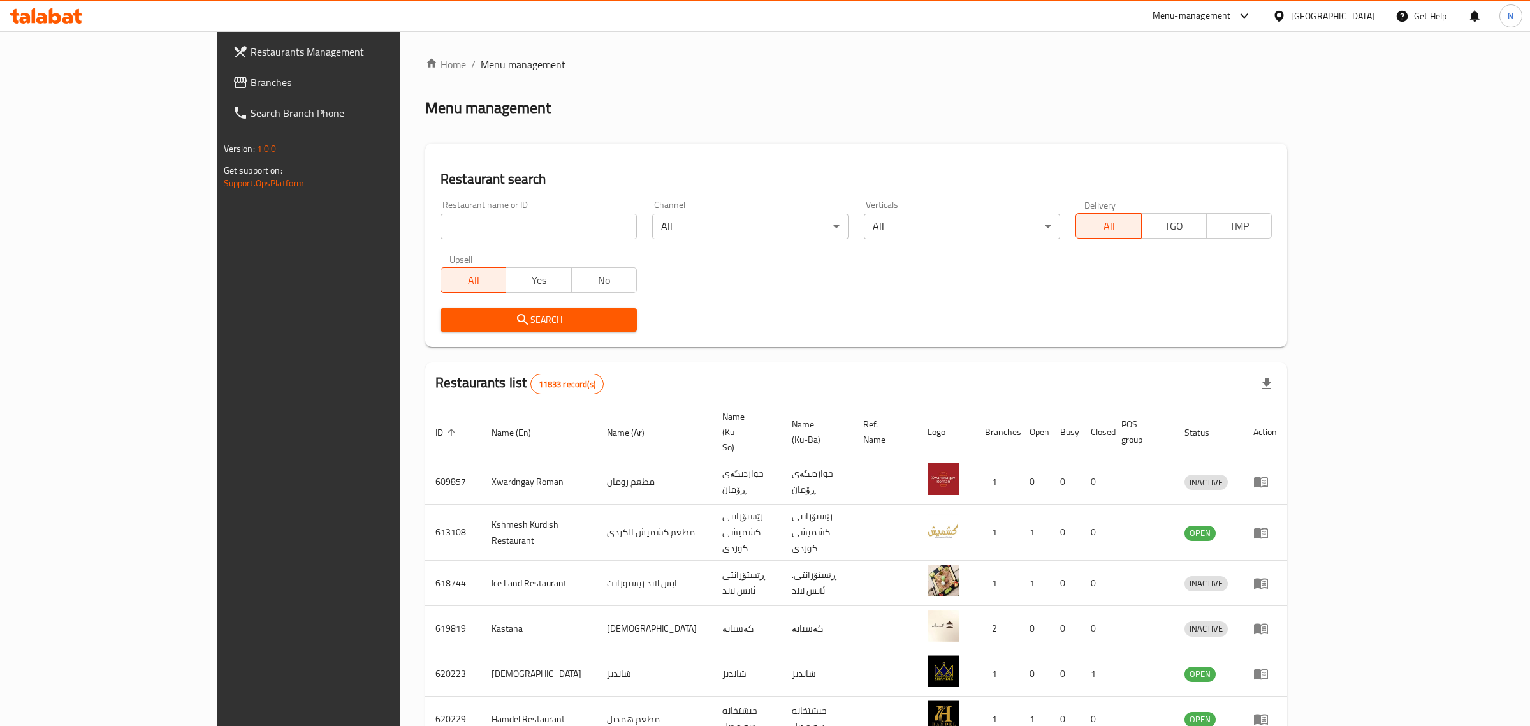 This screenshot has height=726, width=1530. I want to click on span: No, so click(605, 280).